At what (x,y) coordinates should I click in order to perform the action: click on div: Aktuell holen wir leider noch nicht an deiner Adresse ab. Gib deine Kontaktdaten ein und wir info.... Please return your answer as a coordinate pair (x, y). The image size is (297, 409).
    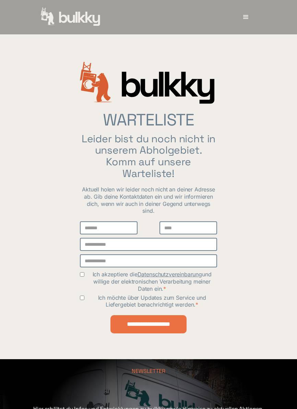
    Looking at the image, I should click on (149, 200).